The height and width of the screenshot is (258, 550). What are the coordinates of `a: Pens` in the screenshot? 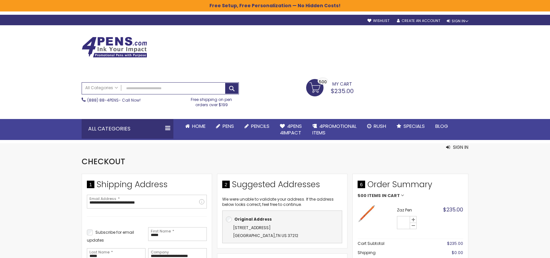 It's located at (225, 126).